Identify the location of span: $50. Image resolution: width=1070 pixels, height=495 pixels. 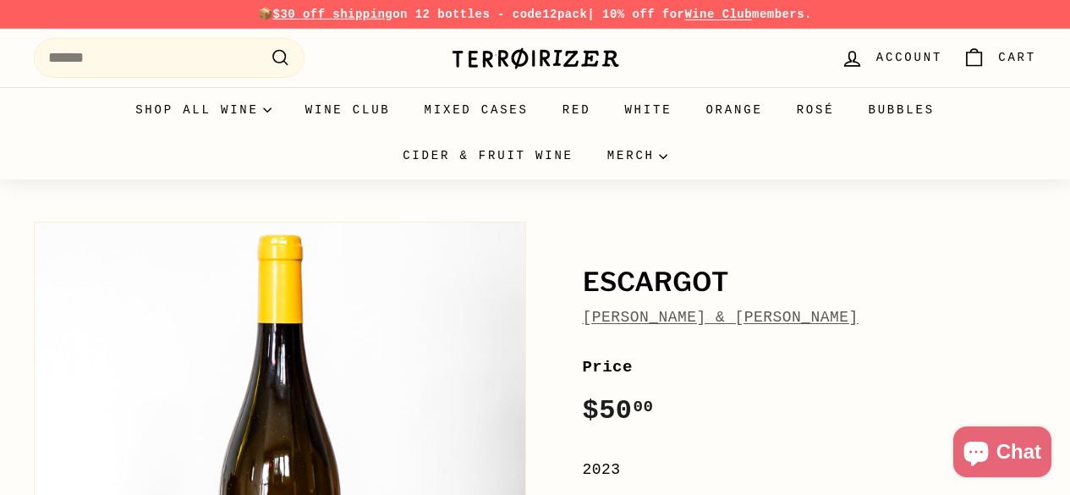
(618, 410).